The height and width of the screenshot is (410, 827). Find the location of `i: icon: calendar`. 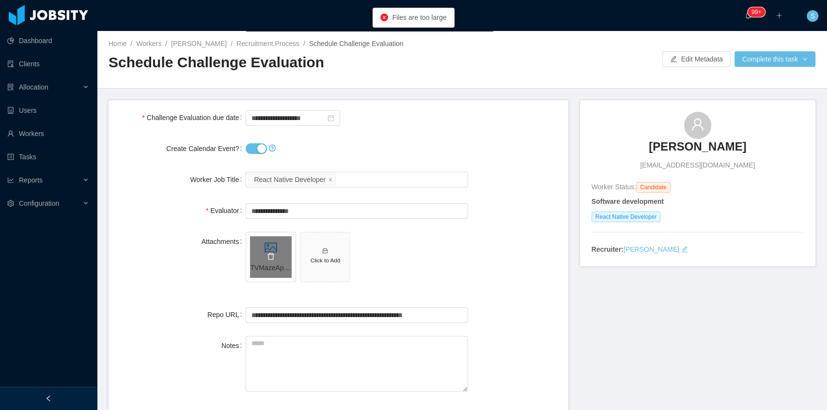

i: icon: calendar is located at coordinates (331, 118).